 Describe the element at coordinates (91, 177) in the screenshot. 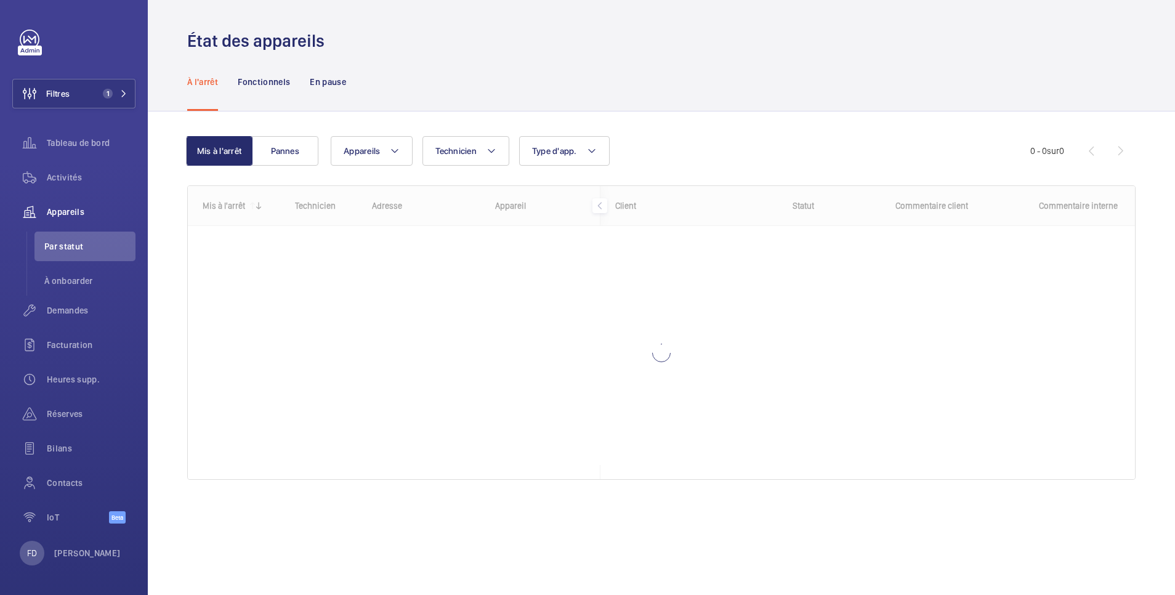

I see `span: Activités` at that location.